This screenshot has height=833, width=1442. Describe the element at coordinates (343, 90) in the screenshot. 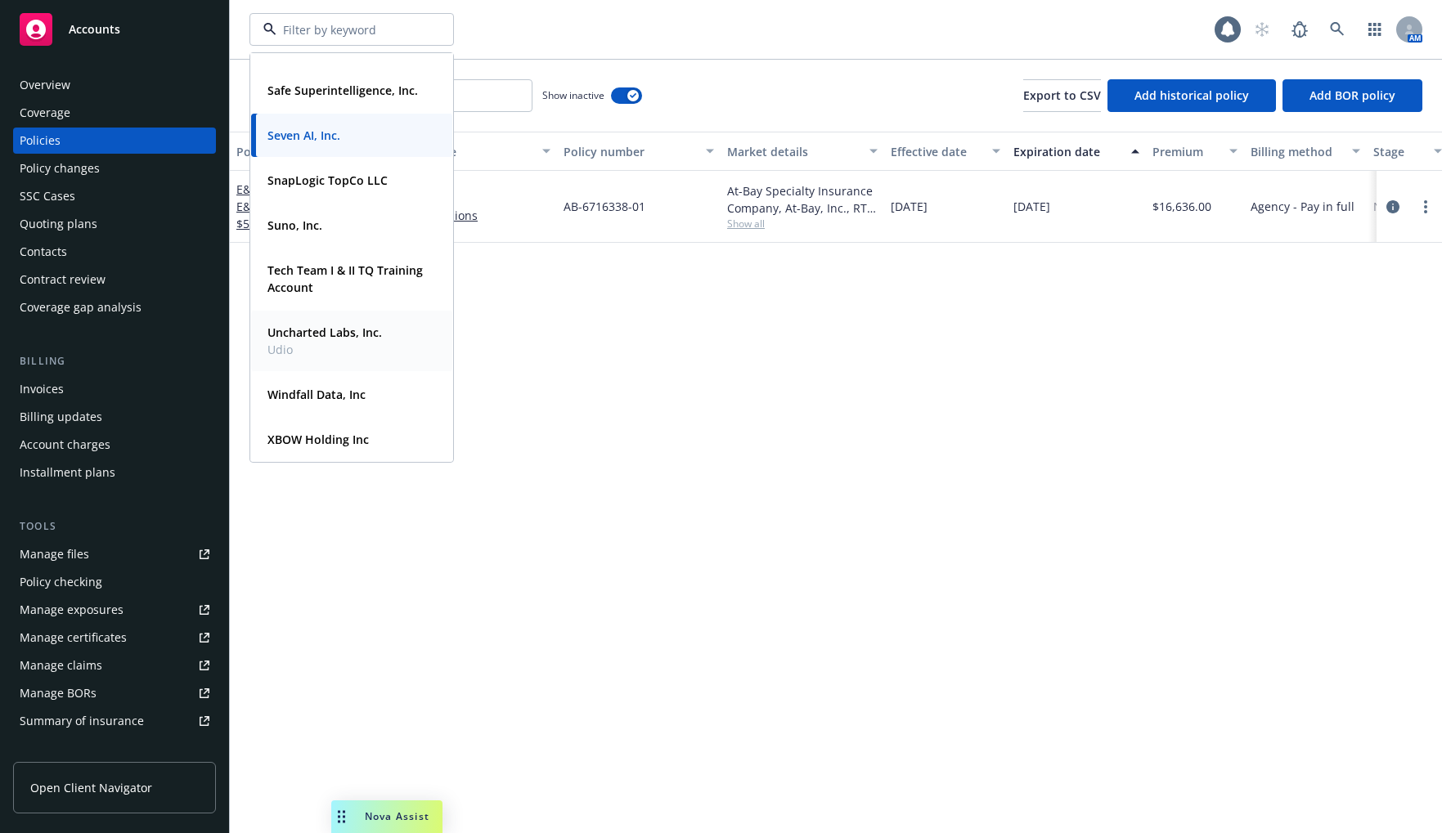

I see `strong: Safe Superintelligence, Inc.` at that location.